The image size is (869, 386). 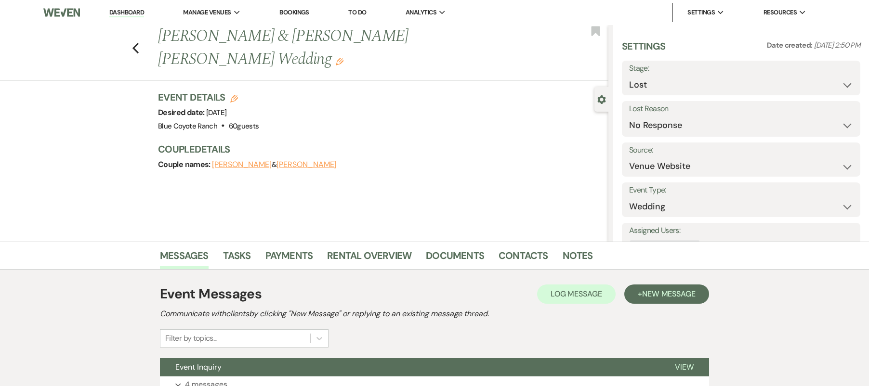 What do you see at coordinates (684, 367) in the screenshot?
I see `span: View` at bounding box center [684, 367].